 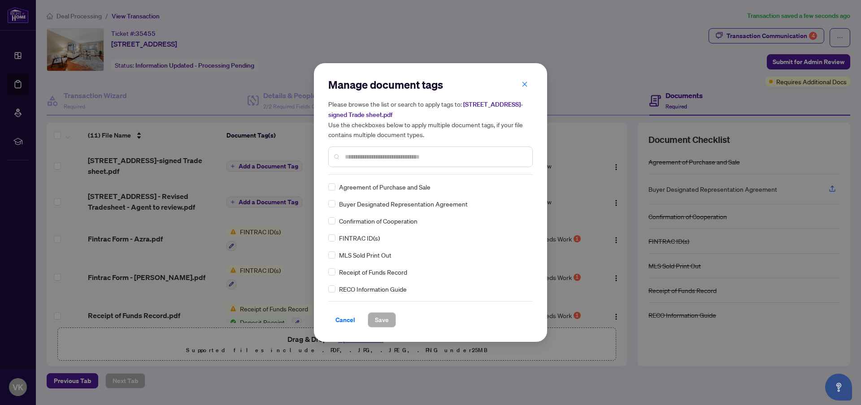 I want to click on h5: Please browse the list or search to apply tags to: Use the checkboxes below to apply multiple doc..., so click(x=431, y=119).